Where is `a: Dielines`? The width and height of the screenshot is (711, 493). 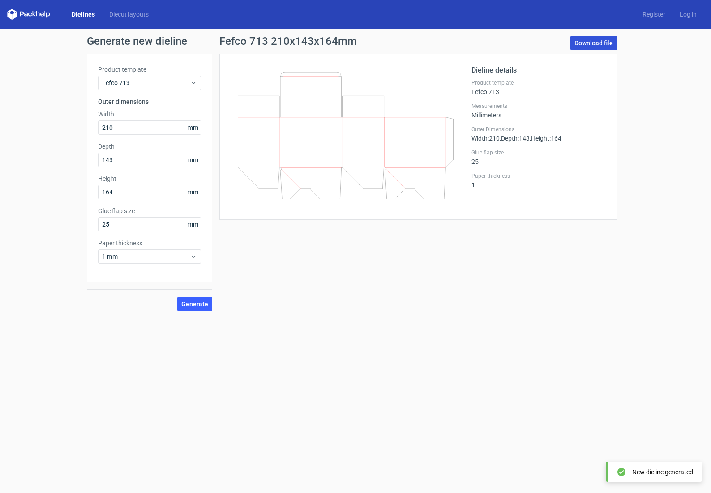 a: Dielines is located at coordinates (83, 14).